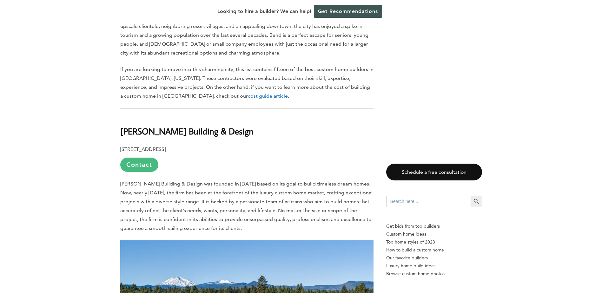  What do you see at coordinates (428, 201) in the screenshot?
I see `input: Search here...` at bounding box center [428, 201].